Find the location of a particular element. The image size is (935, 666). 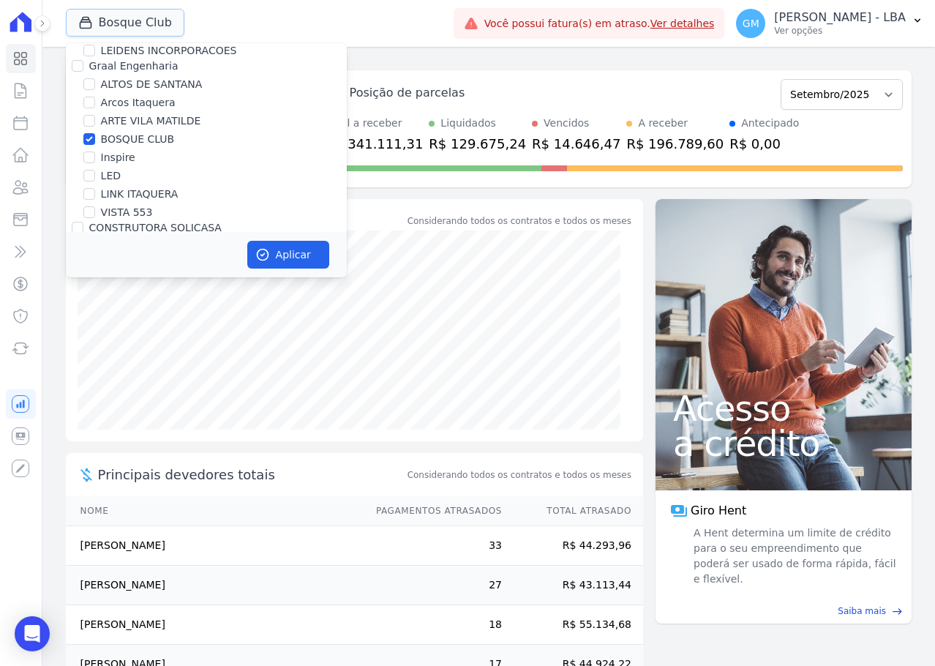

div: Considerando todos os contratos e todos os meses is located at coordinates (520, 221).